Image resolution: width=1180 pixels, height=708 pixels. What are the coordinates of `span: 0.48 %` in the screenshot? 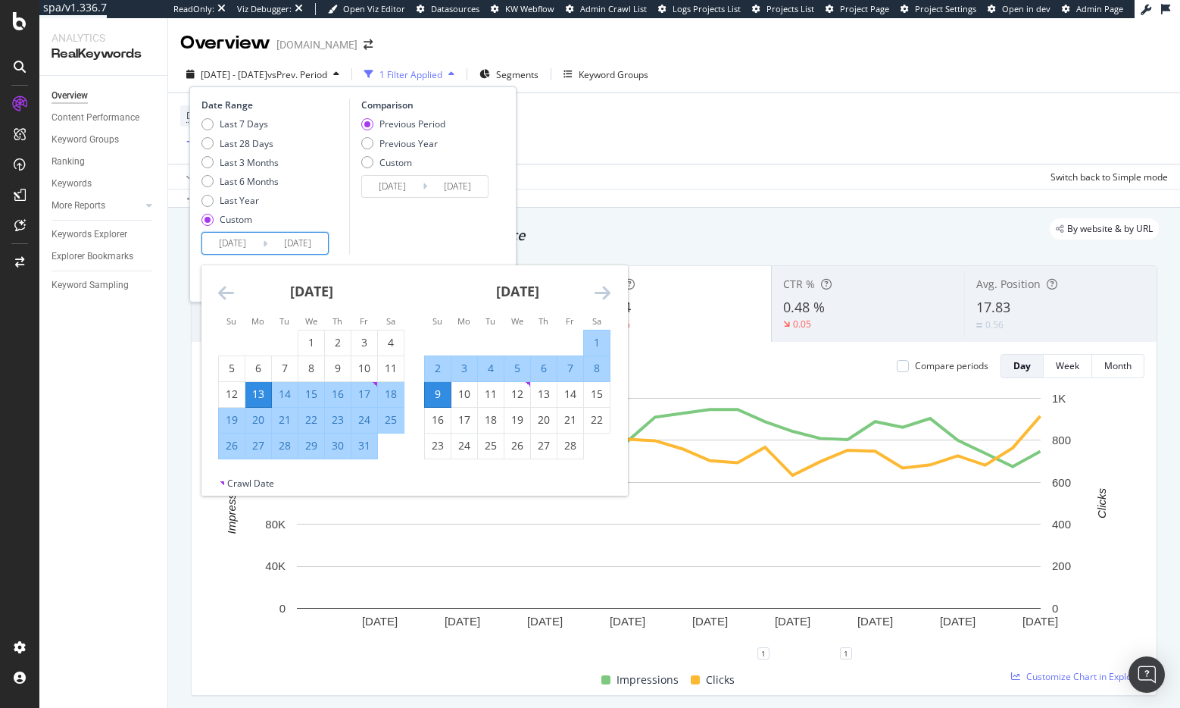 It's located at (804, 307).